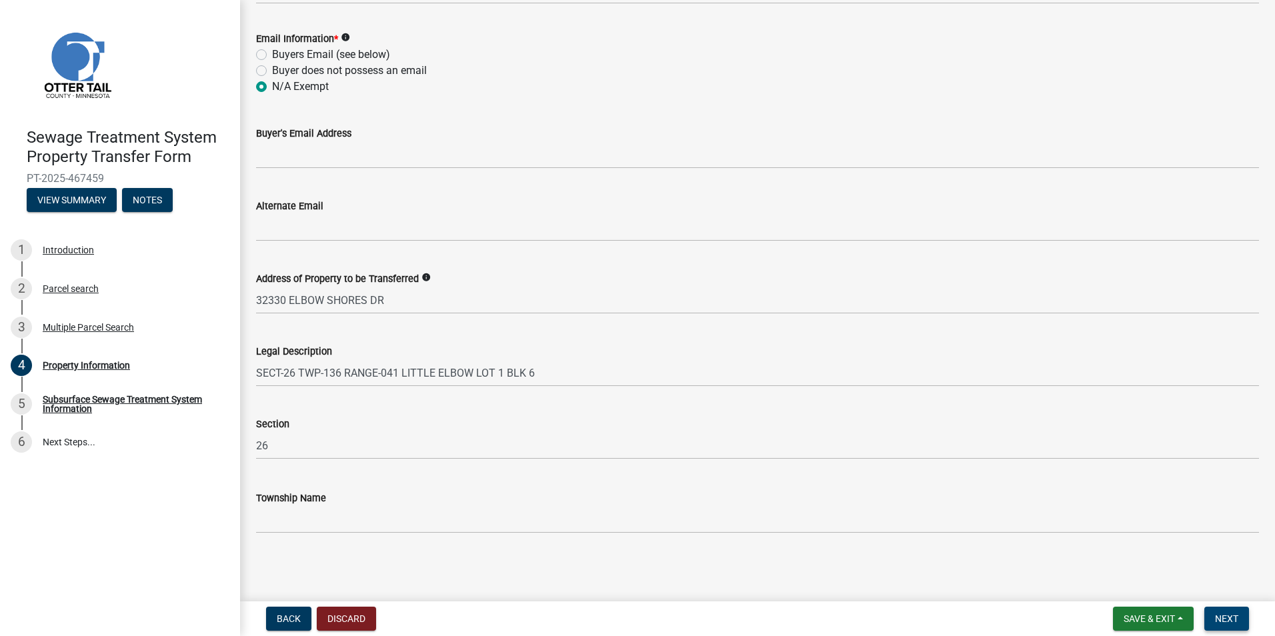  Describe the element at coordinates (131, 404) in the screenshot. I see `div: Subsurface Sewage Treatment System Information` at that location.